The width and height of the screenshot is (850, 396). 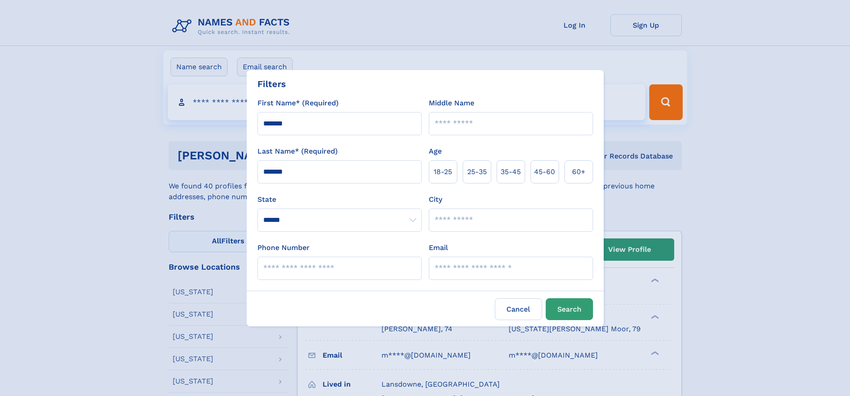 I want to click on button: Search, so click(x=569, y=309).